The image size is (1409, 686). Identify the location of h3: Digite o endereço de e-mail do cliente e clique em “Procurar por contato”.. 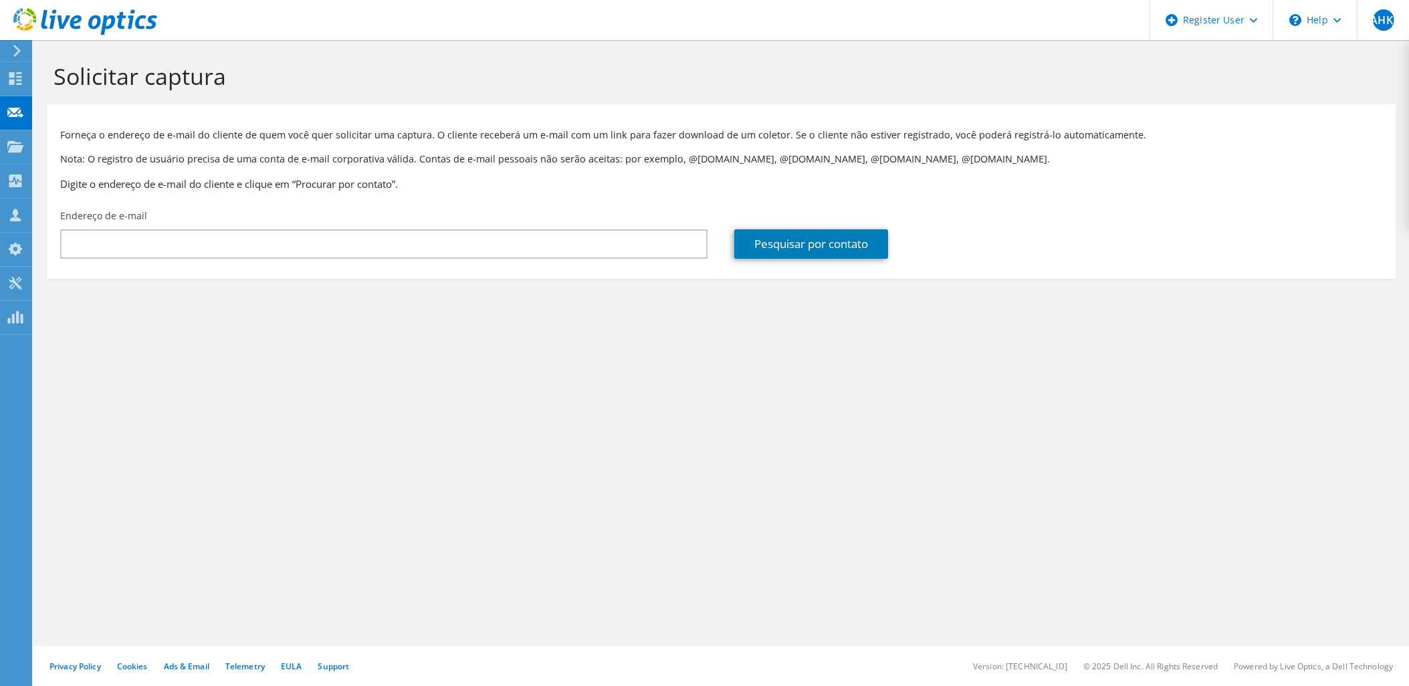
(721, 184).